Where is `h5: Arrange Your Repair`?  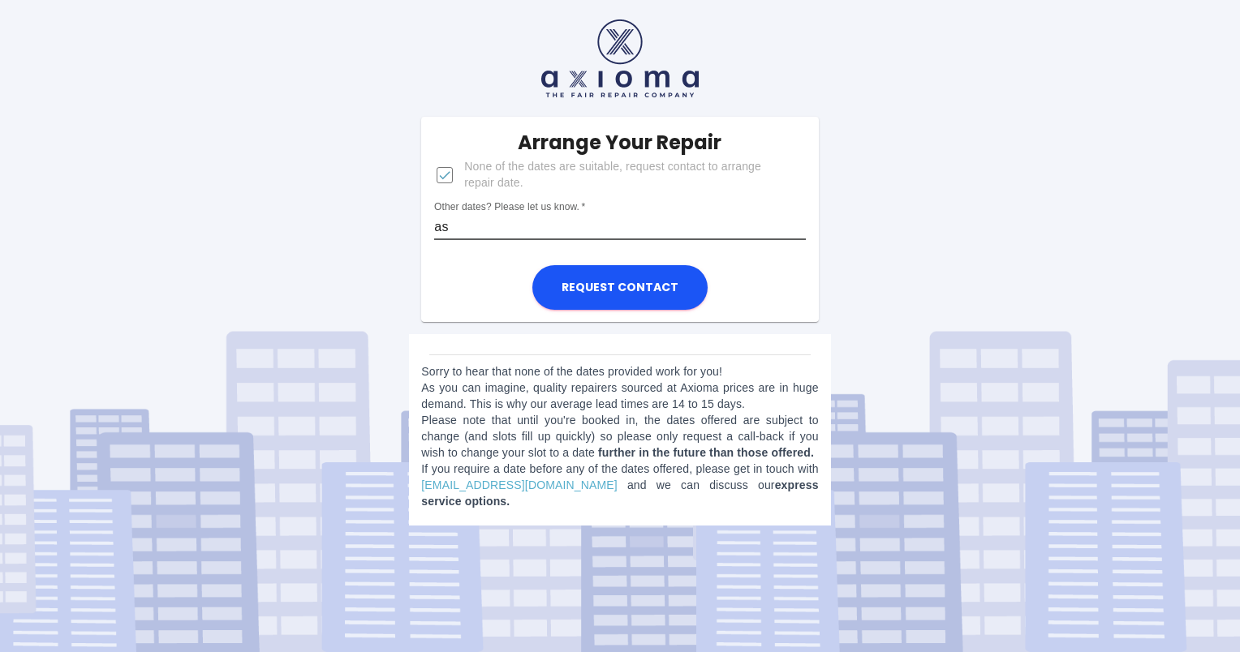 h5: Arrange Your Repair is located at coordinates (619, 143).